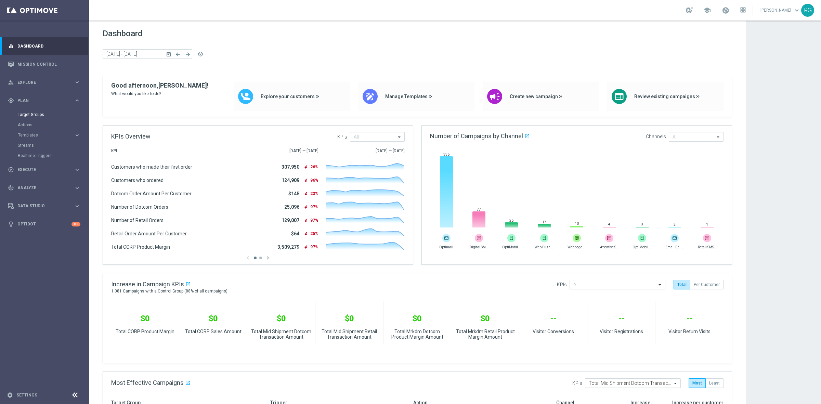  Describe the element at coordinates (49, 46) in the screenshot. I see `a: Dashboard` at that location.